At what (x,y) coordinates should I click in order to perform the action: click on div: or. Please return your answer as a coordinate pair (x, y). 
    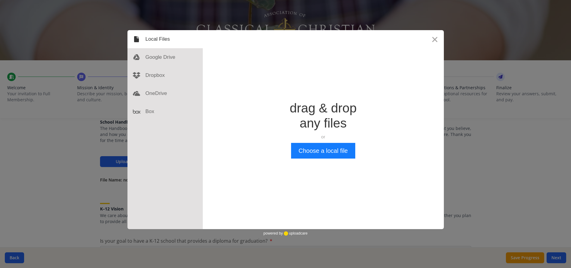
    Looking at the image, I should click on (323, 137).